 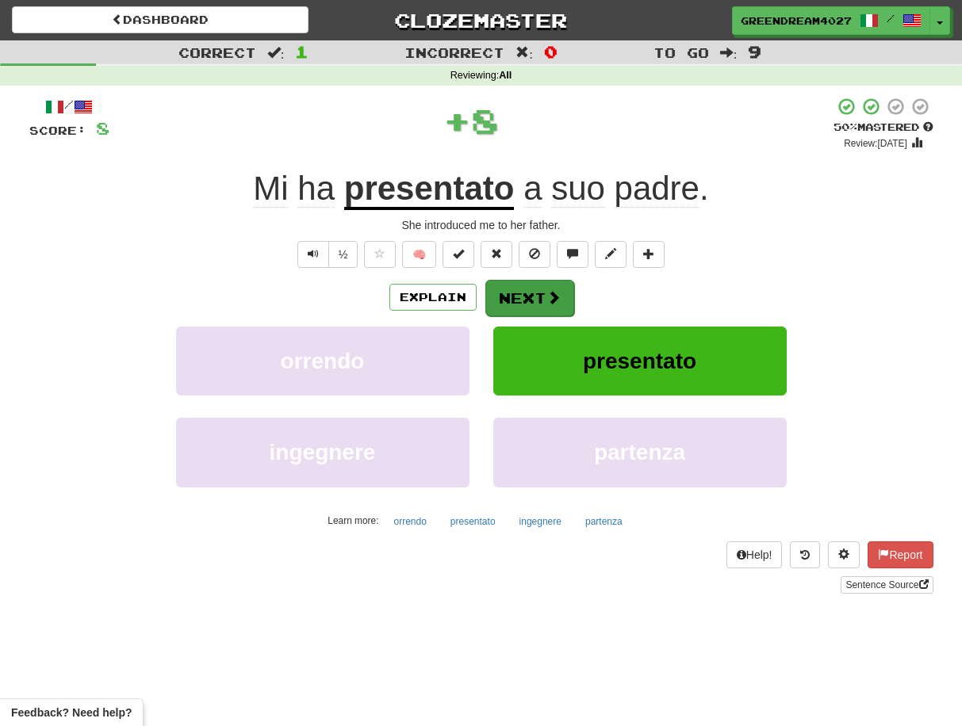 What do you see at coordinates (429, 190) in the screenshot?
I see `strong: presentato` at bounding box center [429, 190].